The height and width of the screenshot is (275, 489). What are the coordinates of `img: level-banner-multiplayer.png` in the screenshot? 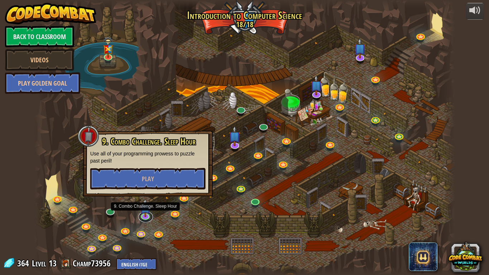 It's located at (108, 47).